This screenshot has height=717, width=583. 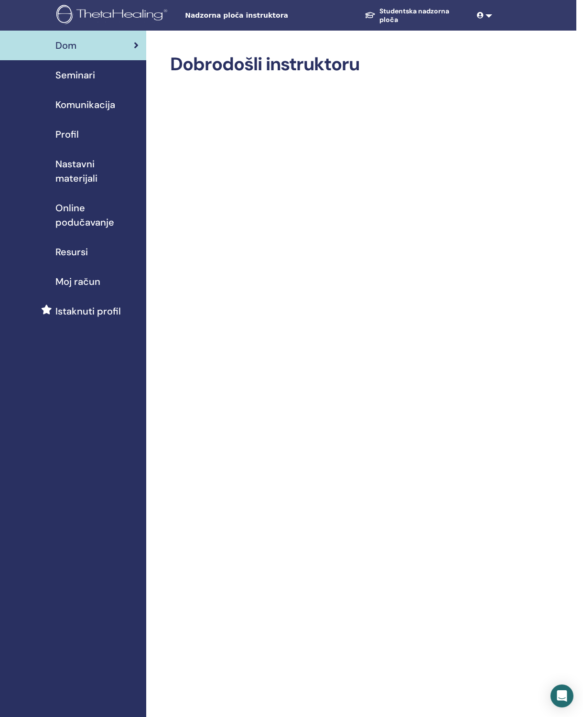 I want to click on img: graduation-cap-white.svg, so click(x=370, y=15).